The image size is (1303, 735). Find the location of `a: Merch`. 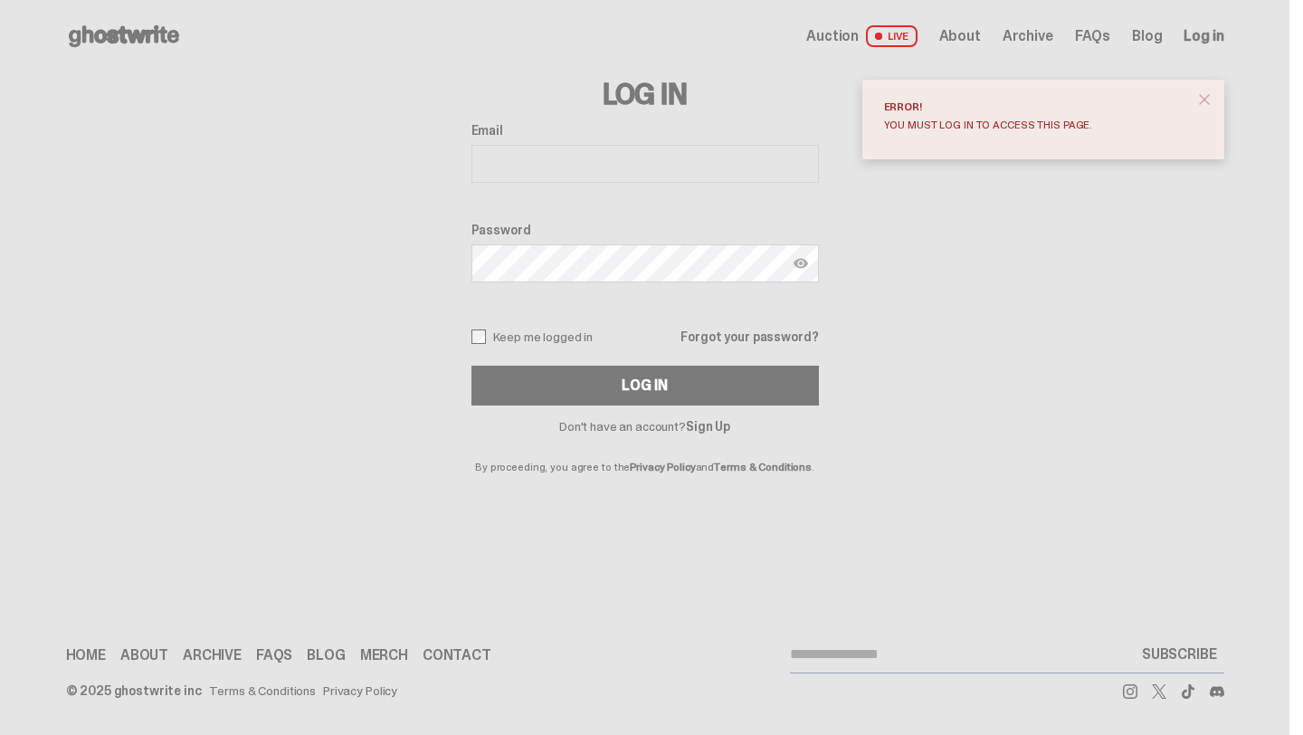

a: Merch is located at coordinates (384, 655).